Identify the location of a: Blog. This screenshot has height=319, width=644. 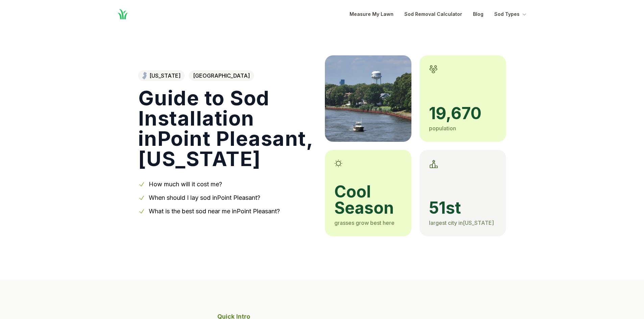
(478, 14).